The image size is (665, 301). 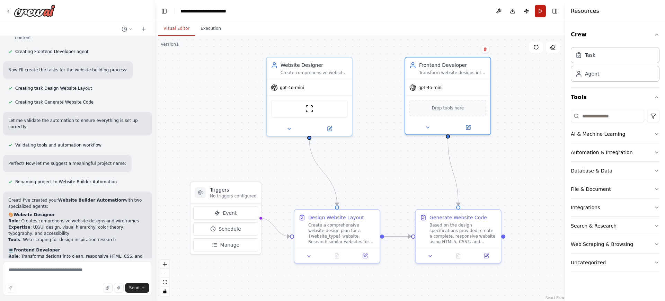 I want to click on button: Integrations, so click(x=615, y=208).